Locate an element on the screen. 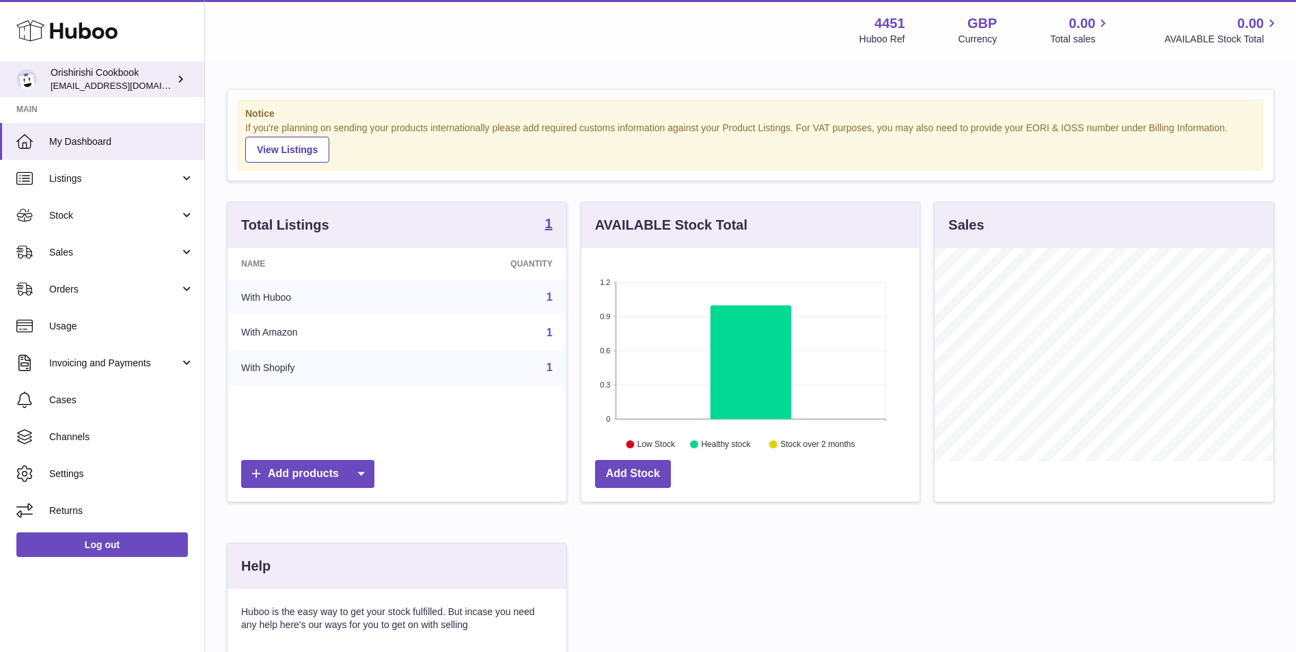 The image size is (1296, 652). strong: 4451 is located at coordinates (890, 23).